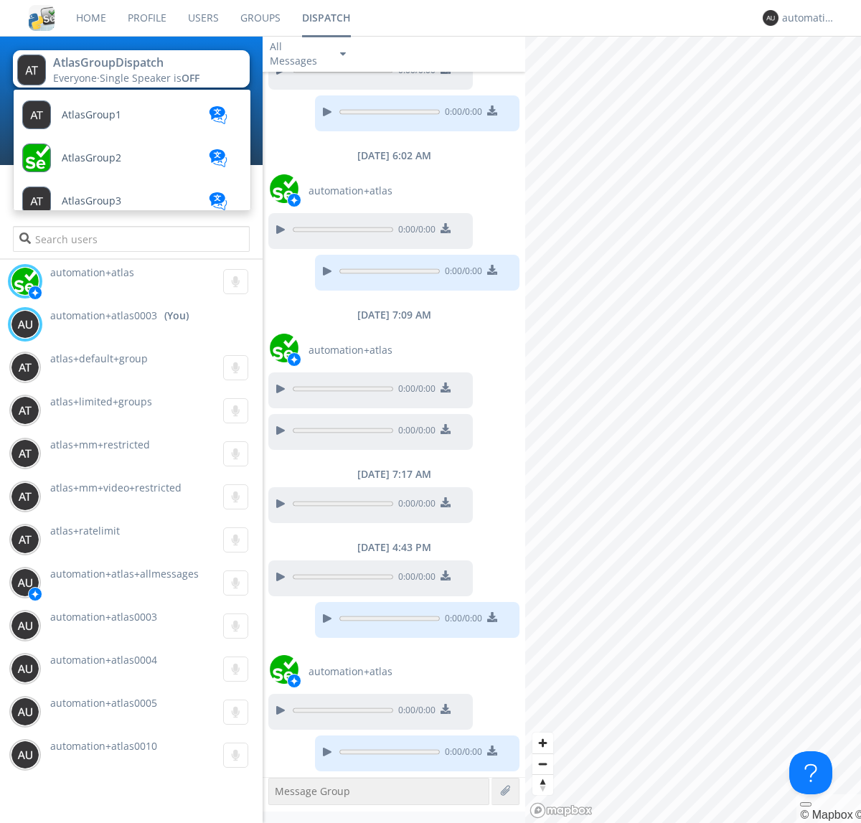 The width and height of the screenshot is (861, 823). I want to click on span: automation+atlas0004, so click(103, 659).